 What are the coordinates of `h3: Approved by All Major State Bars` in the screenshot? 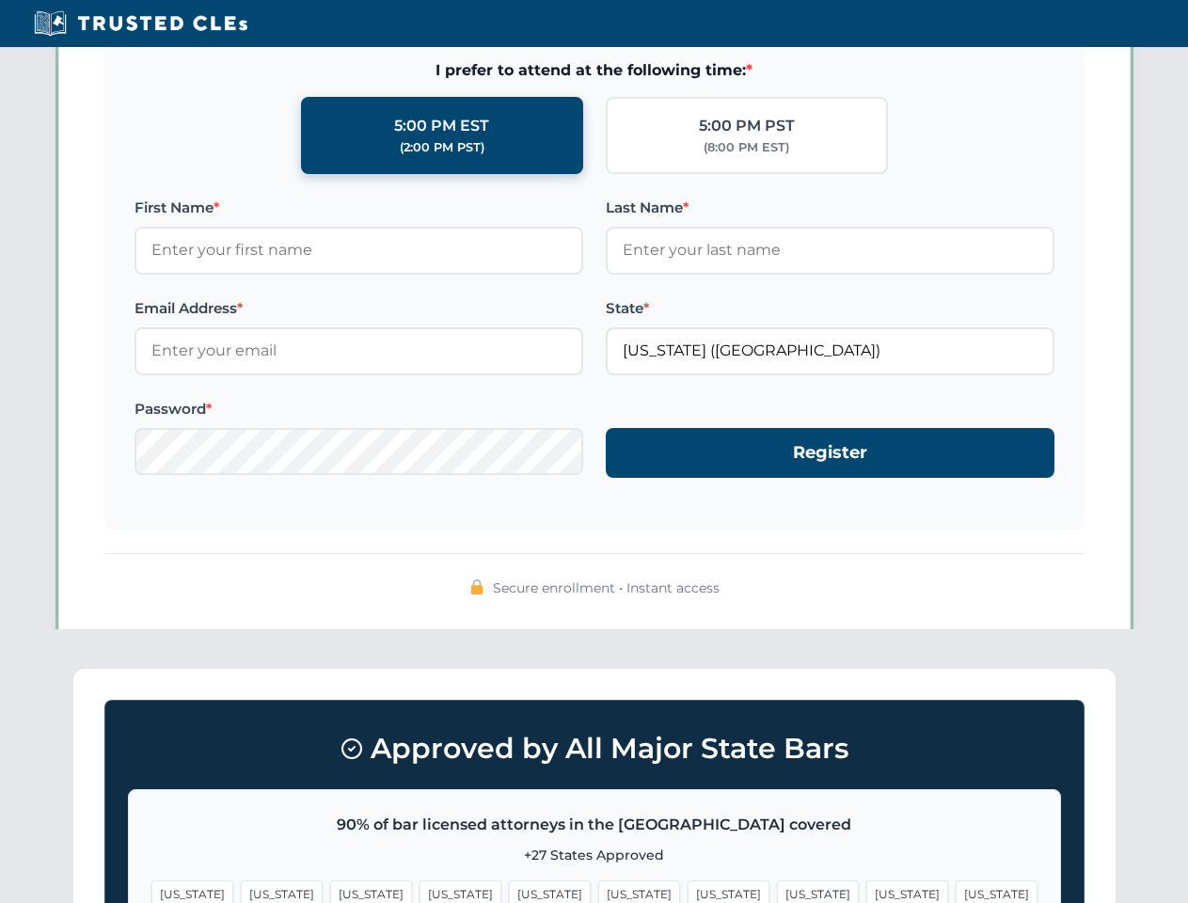 It's located at (595, 749).